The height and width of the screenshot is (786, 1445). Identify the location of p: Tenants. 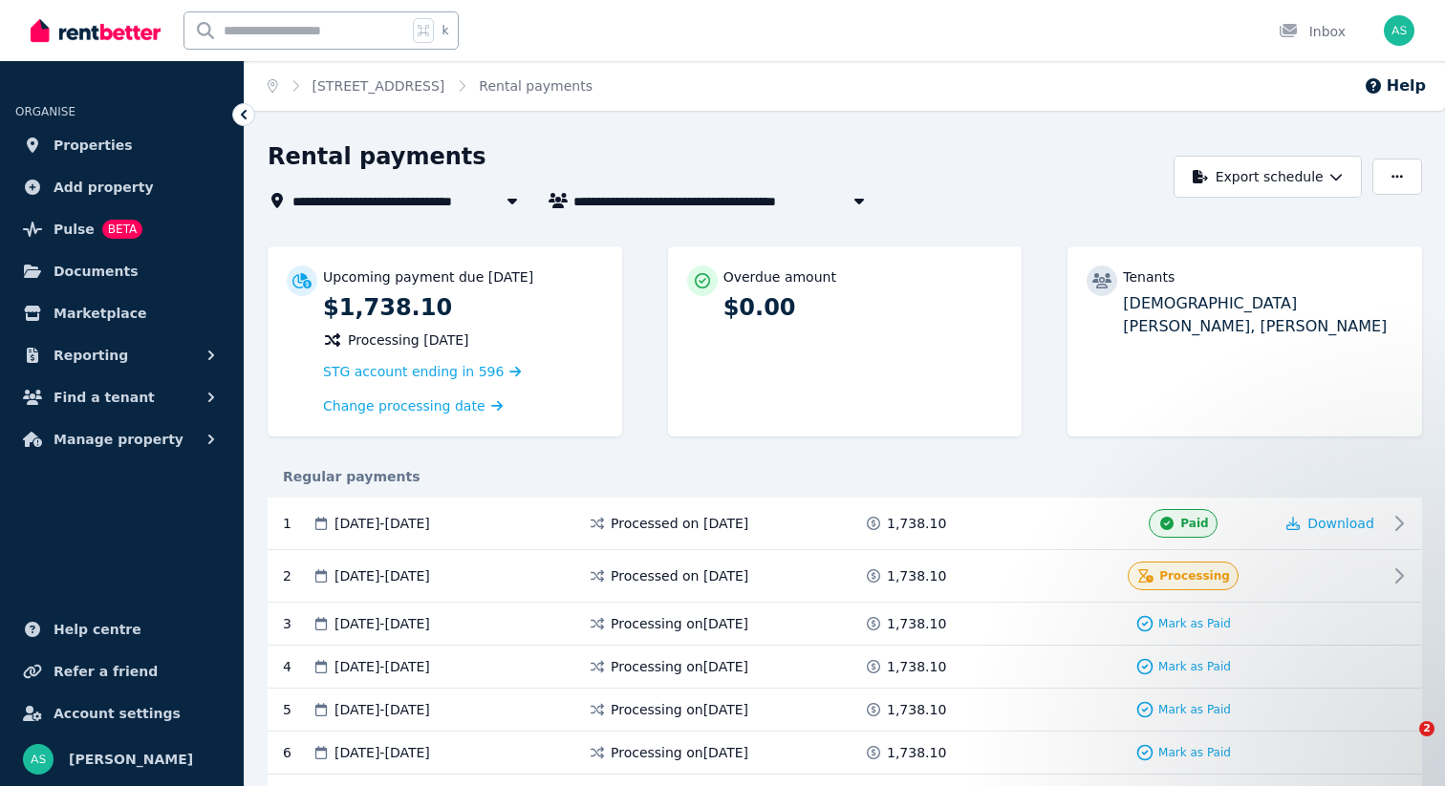
(1149, 277).